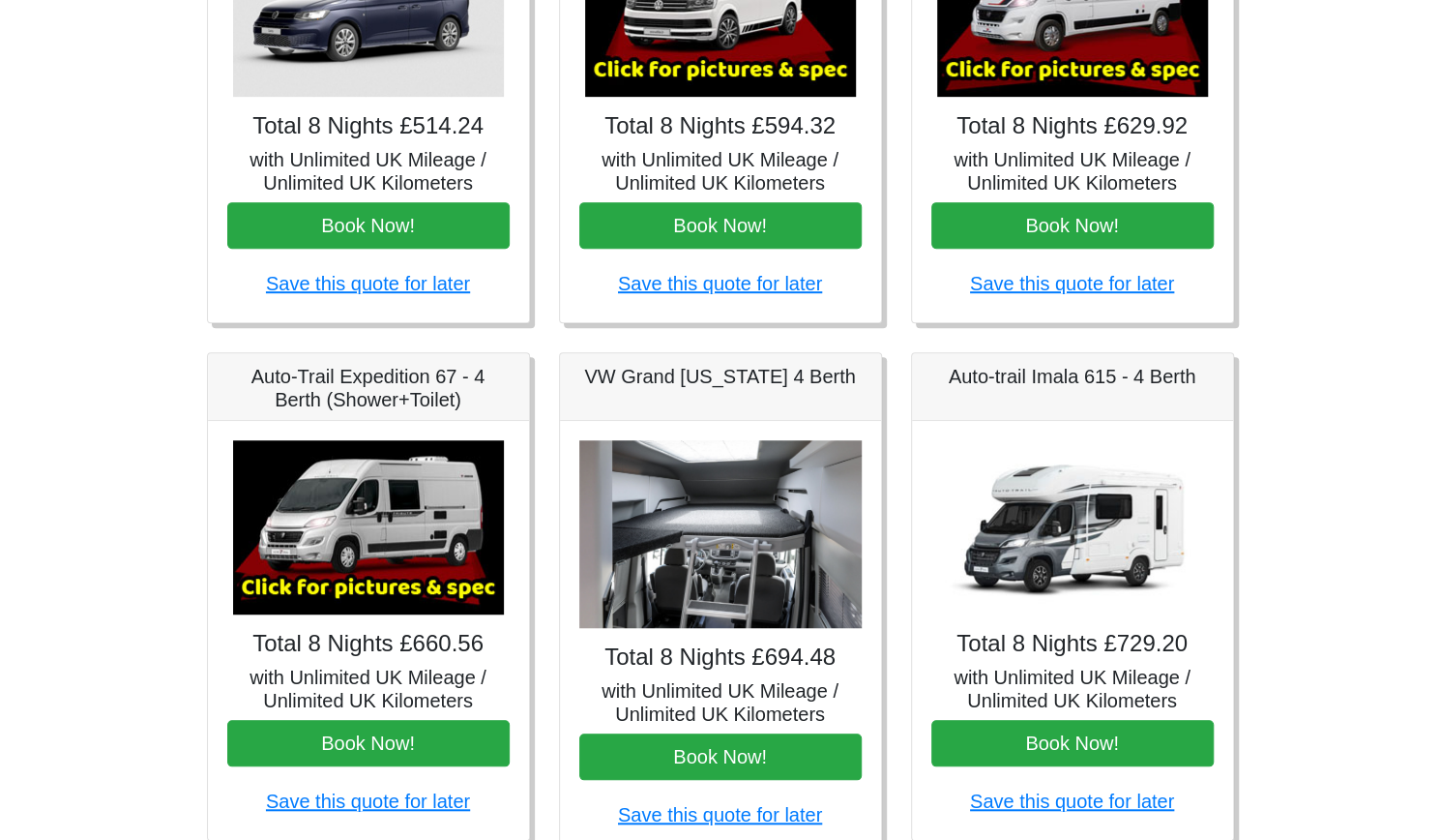 The image size is (1440, 840). I want to click on h4: Total 8 Nights £729.20, so click(1072, 643).